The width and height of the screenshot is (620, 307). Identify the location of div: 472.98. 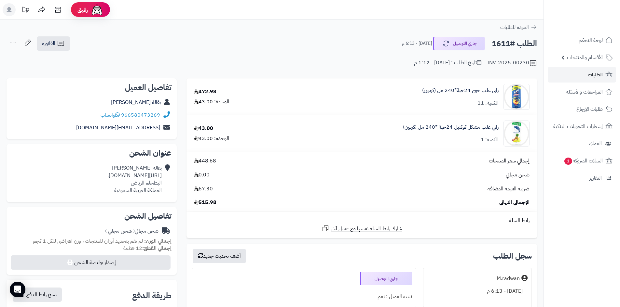
(205, 92).